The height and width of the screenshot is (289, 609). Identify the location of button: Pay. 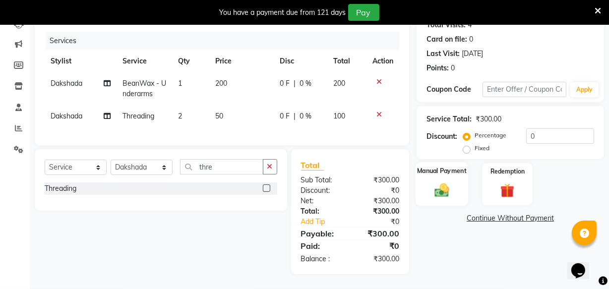
(364, 12).